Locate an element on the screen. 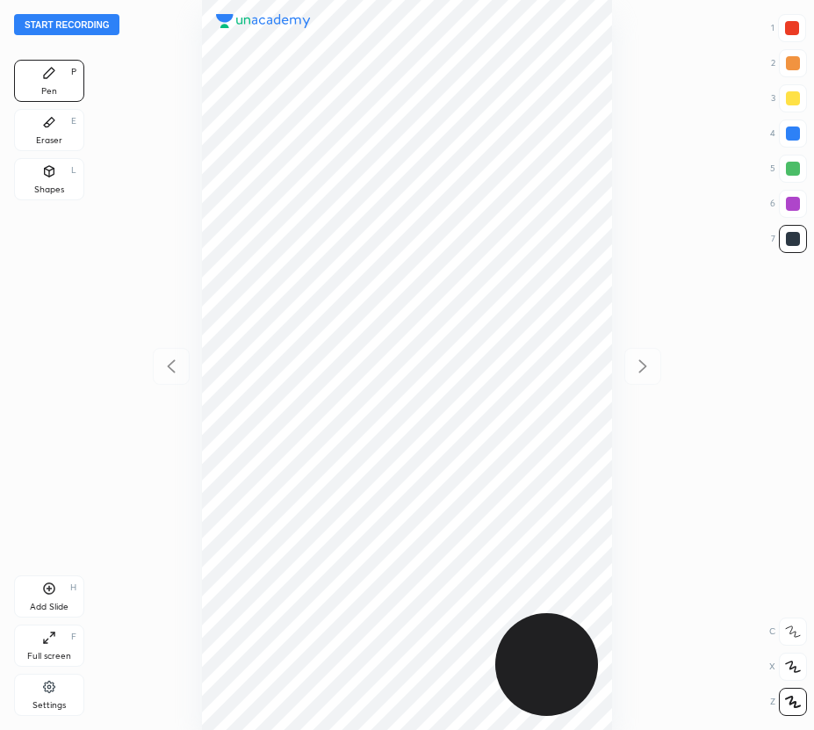 This screenshot has height=730, width=814. div: Add Slide is located at coordinates (49, 607).